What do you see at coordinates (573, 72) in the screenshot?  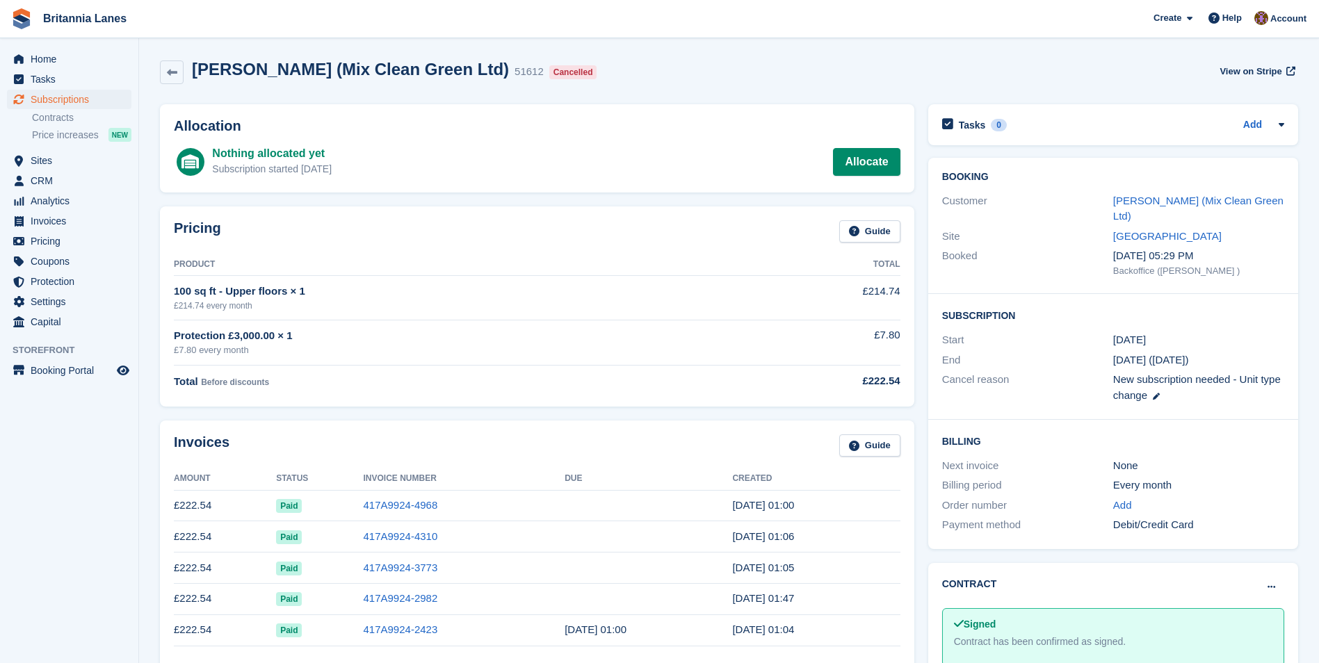 I see `div: Cancelled` at bounding box center [573, 72].